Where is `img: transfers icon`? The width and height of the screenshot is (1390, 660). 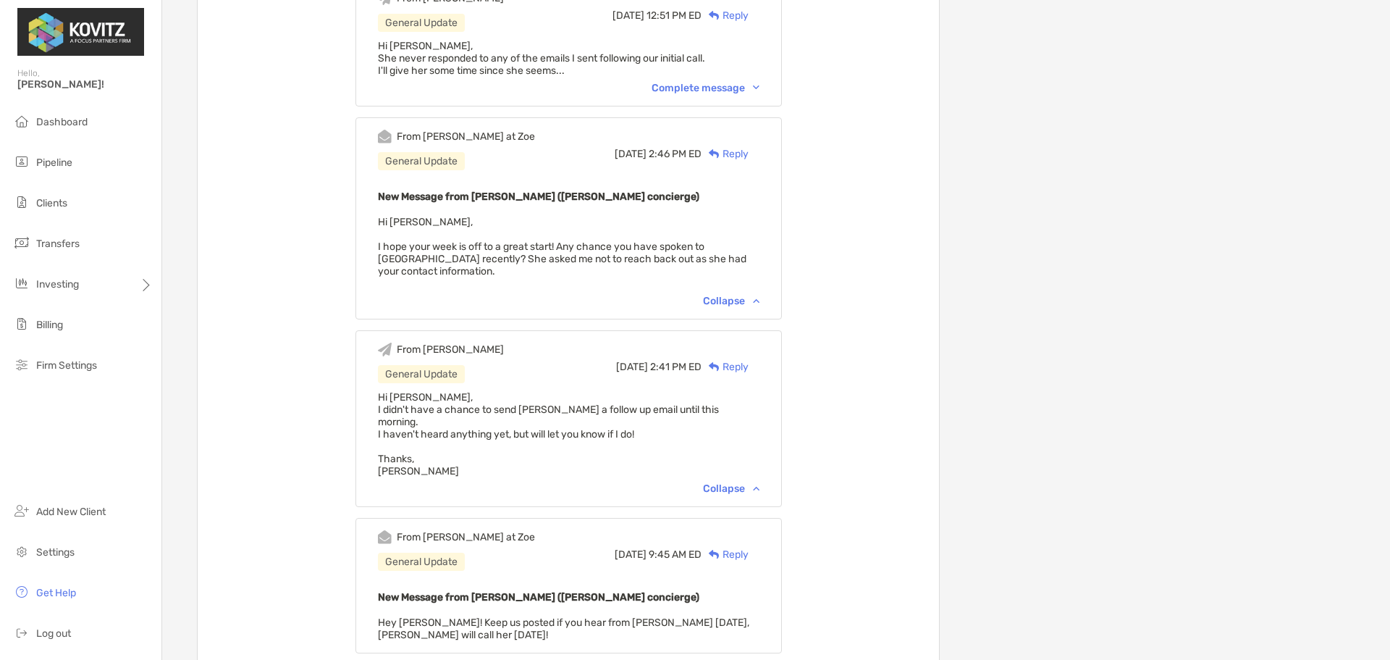
img: transfers icon is located at coordinates (22, 243).